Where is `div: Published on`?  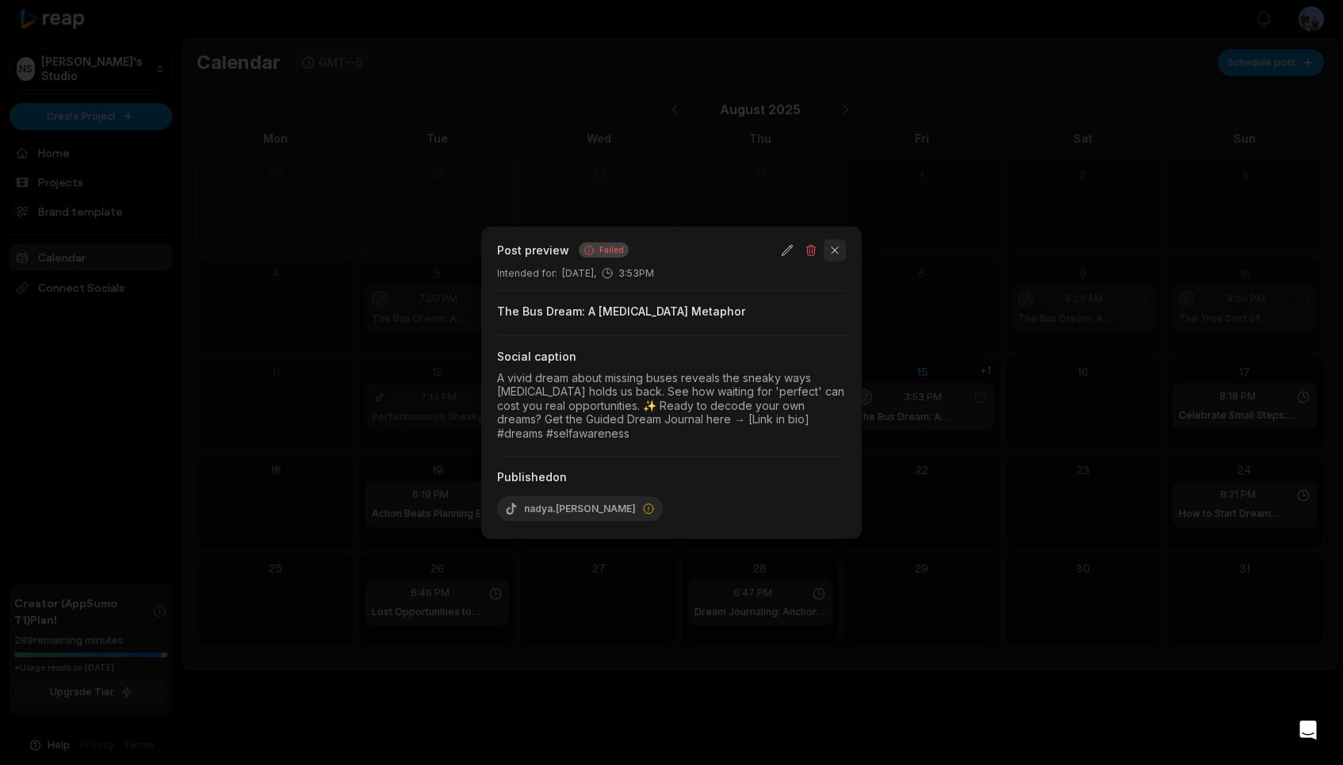 div: Published on is located at coordinates (671, 477).